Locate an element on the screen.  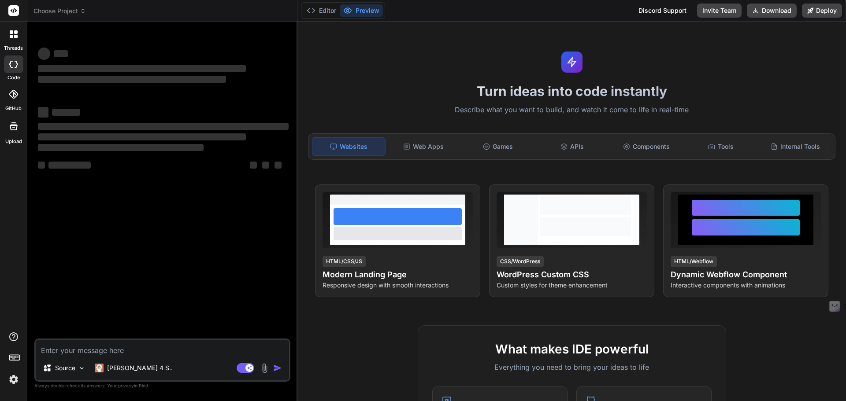
div: Discord Support is located at coordinates (662, 11).